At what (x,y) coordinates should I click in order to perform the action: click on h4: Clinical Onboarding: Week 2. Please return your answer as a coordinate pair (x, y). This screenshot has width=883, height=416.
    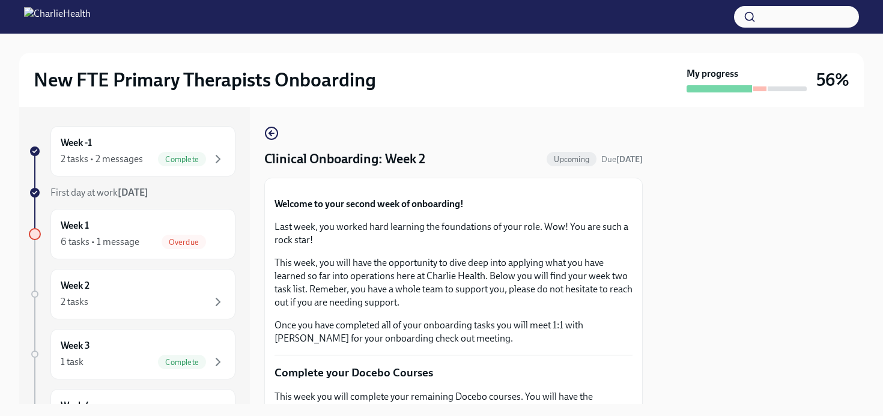
    Looking at the image, I should click on (345, 159).